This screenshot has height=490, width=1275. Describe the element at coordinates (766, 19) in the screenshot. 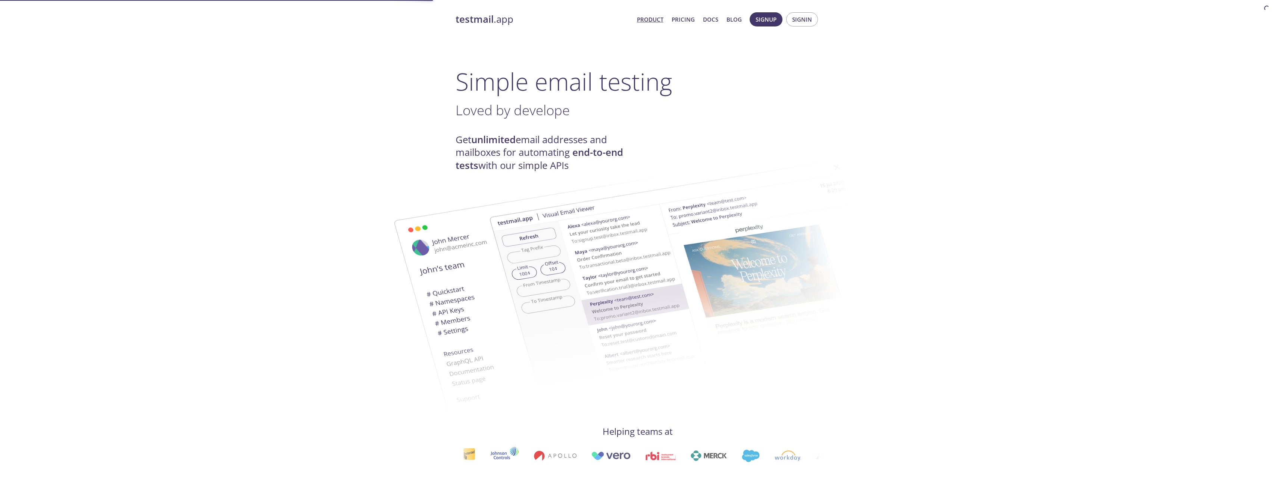

I see `button: Signup` at that location.